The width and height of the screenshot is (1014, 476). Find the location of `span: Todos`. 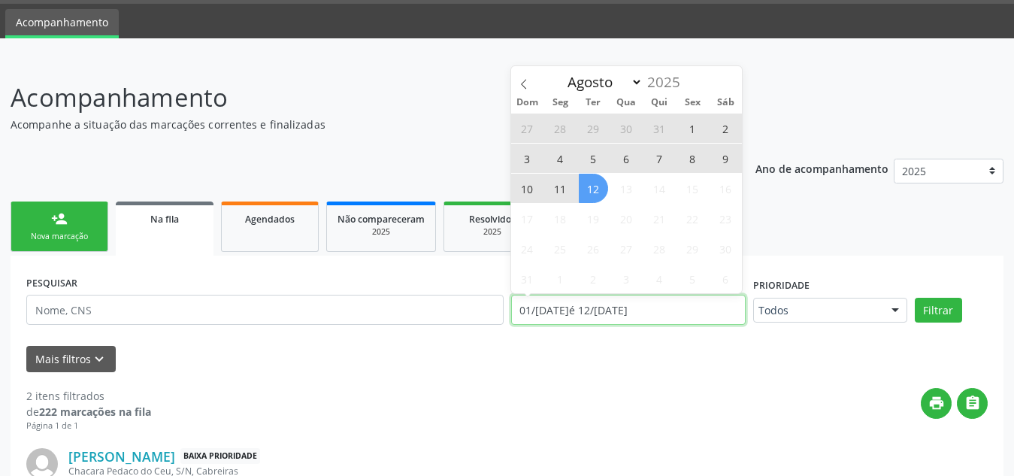

span: Todos is located at coordinates (817, 310).